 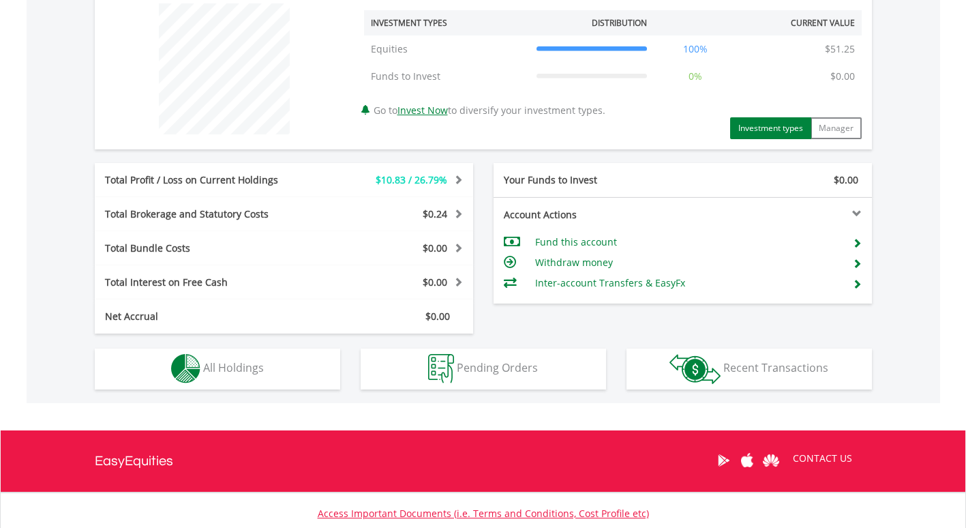 I want to click on a: Apple, so click(x=747, y=460).